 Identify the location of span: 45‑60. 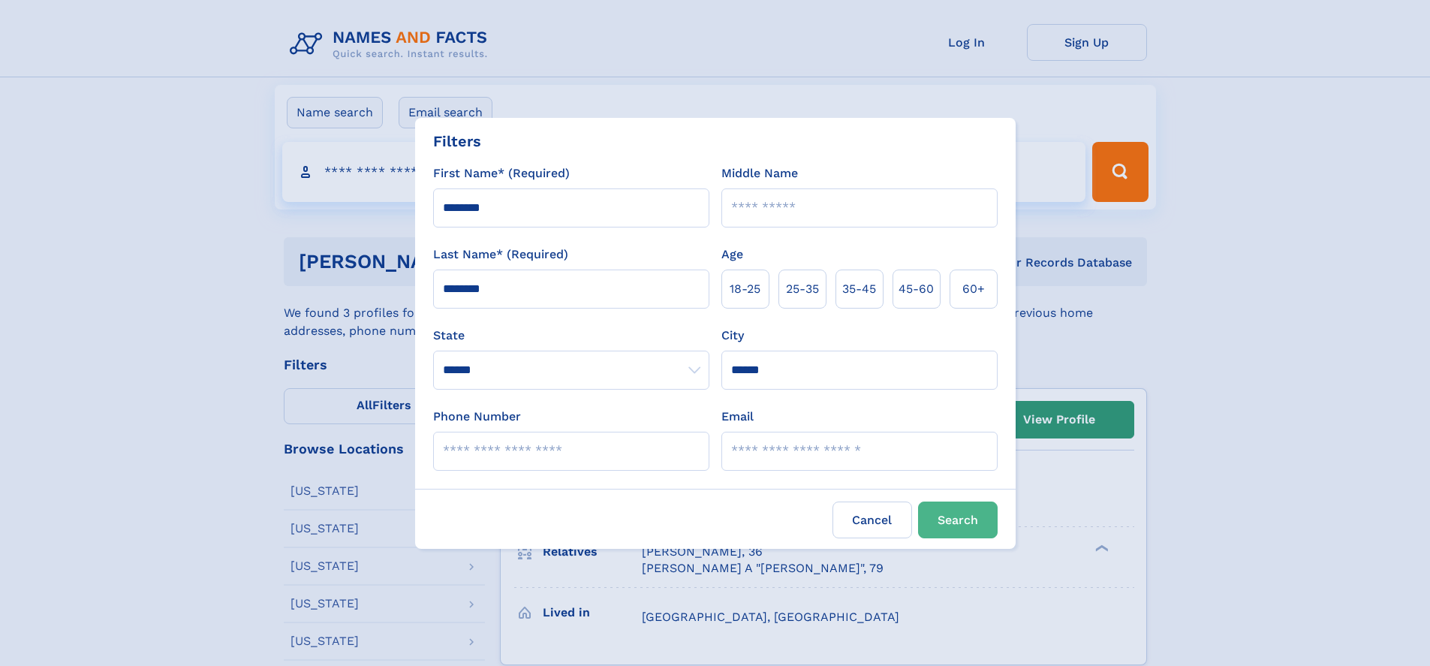
(916, 289).